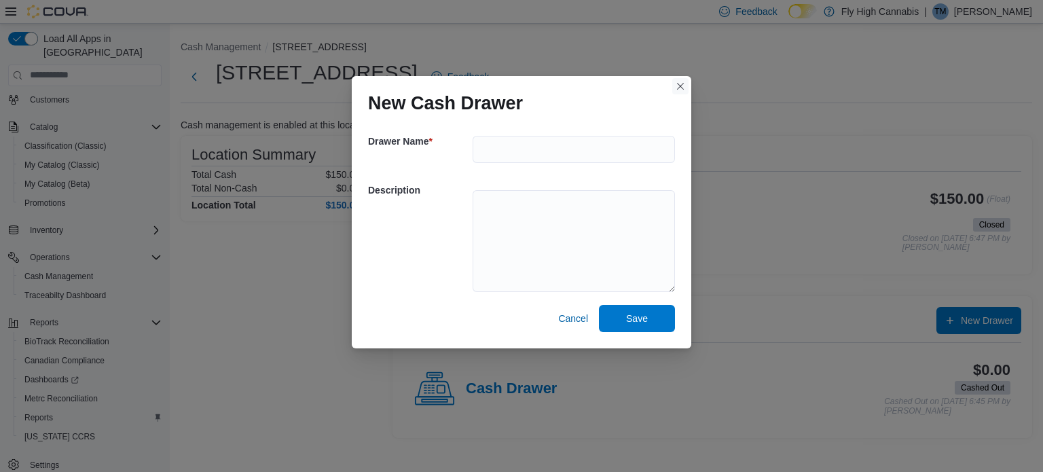  I want to click on button: Save, so click(637, 318).